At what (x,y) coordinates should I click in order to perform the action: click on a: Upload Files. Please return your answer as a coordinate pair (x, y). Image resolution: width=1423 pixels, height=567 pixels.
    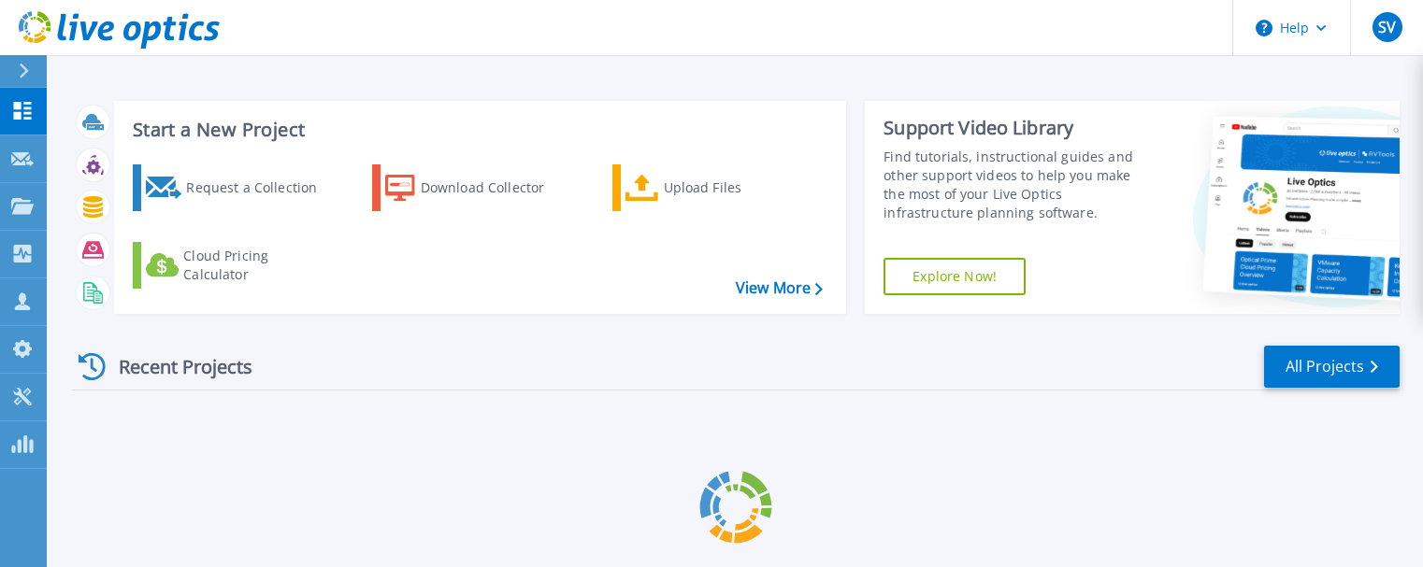
    Looking at the image, I should click on (716, 188).